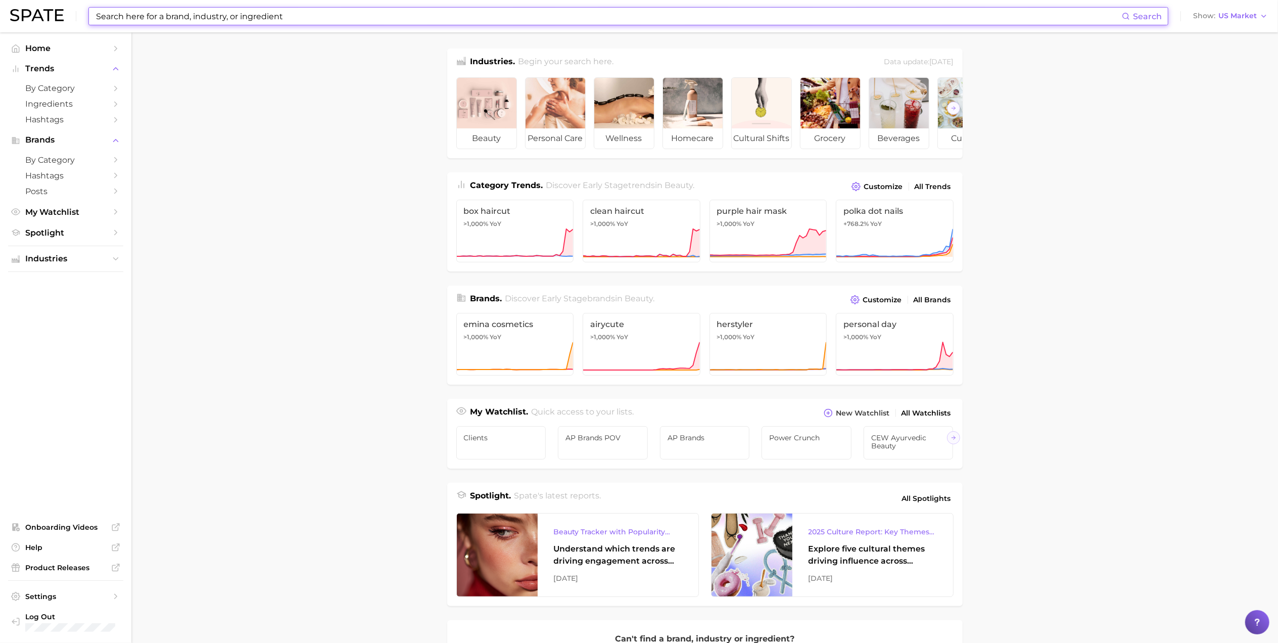  Describe the element at coordinates (66, 259) in the screenshot. I see `button: Industries` at that location.